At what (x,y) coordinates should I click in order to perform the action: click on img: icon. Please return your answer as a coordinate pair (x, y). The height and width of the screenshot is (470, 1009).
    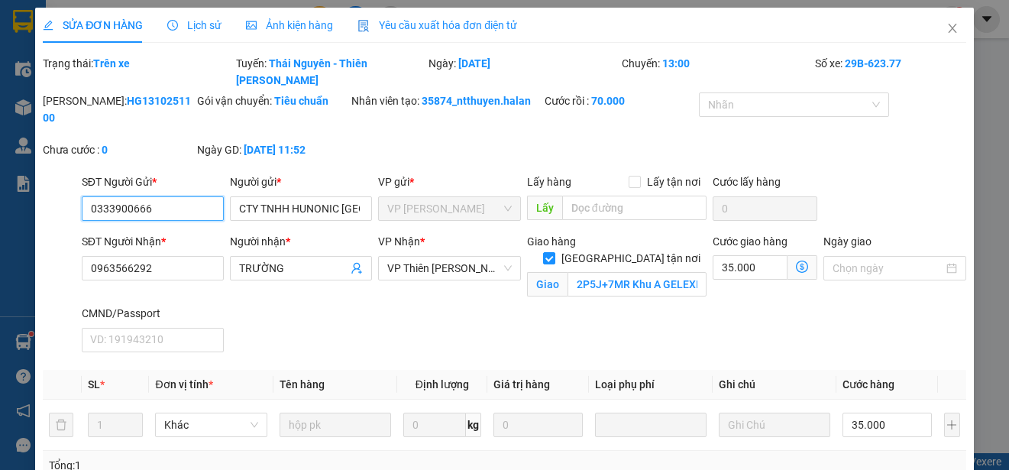
    Looking at the image, I should click on (363, 26).